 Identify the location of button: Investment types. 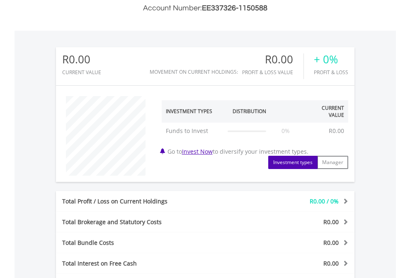
(293, 163).